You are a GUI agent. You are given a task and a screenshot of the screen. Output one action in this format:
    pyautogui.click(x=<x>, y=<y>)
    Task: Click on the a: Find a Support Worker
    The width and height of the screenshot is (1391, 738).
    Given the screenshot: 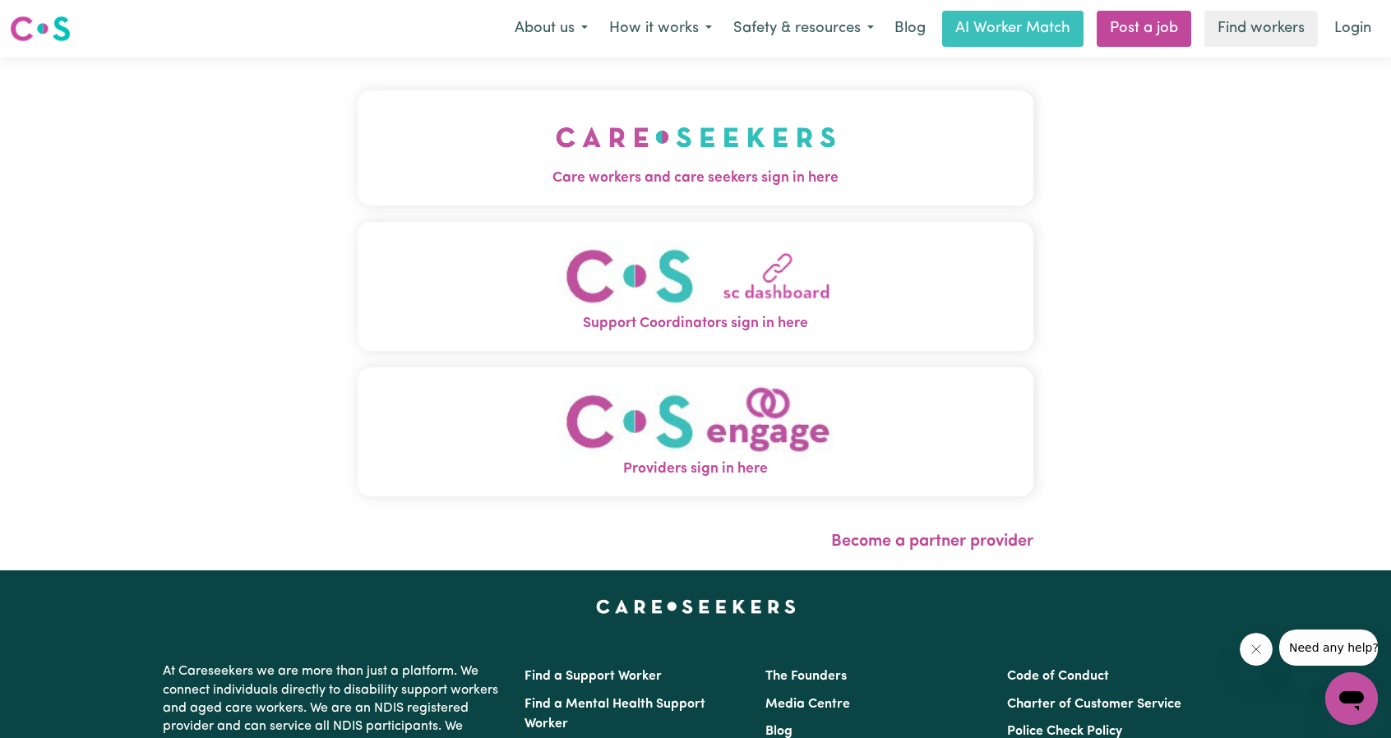 What is the action you would take?
    pyautogui.click(x=593, y=677)
    